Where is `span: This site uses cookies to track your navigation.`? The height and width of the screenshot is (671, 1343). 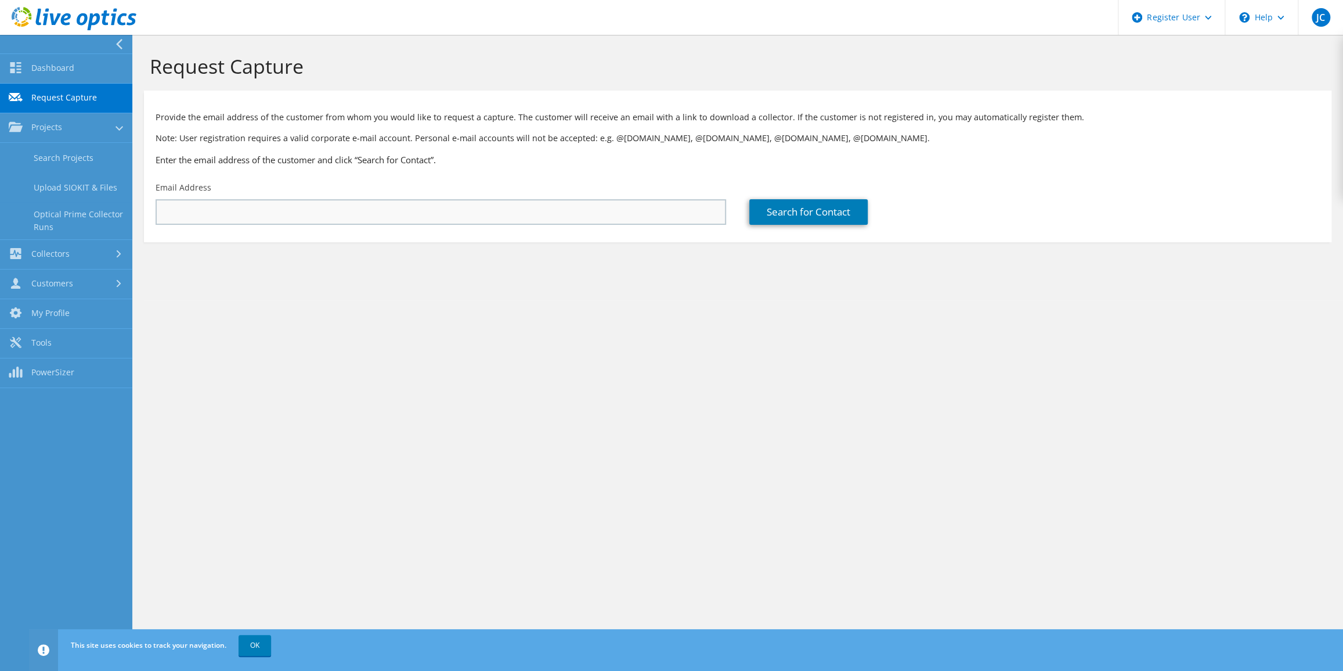
span: This site uses cookies to track your navigation. is located at coordinates (149, 644).